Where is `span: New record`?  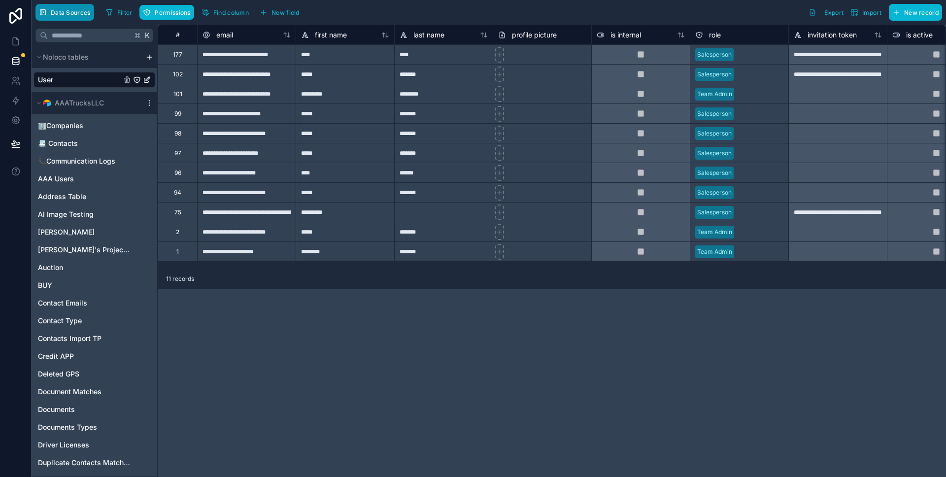
span: New record is located at coordinates (921, 12).